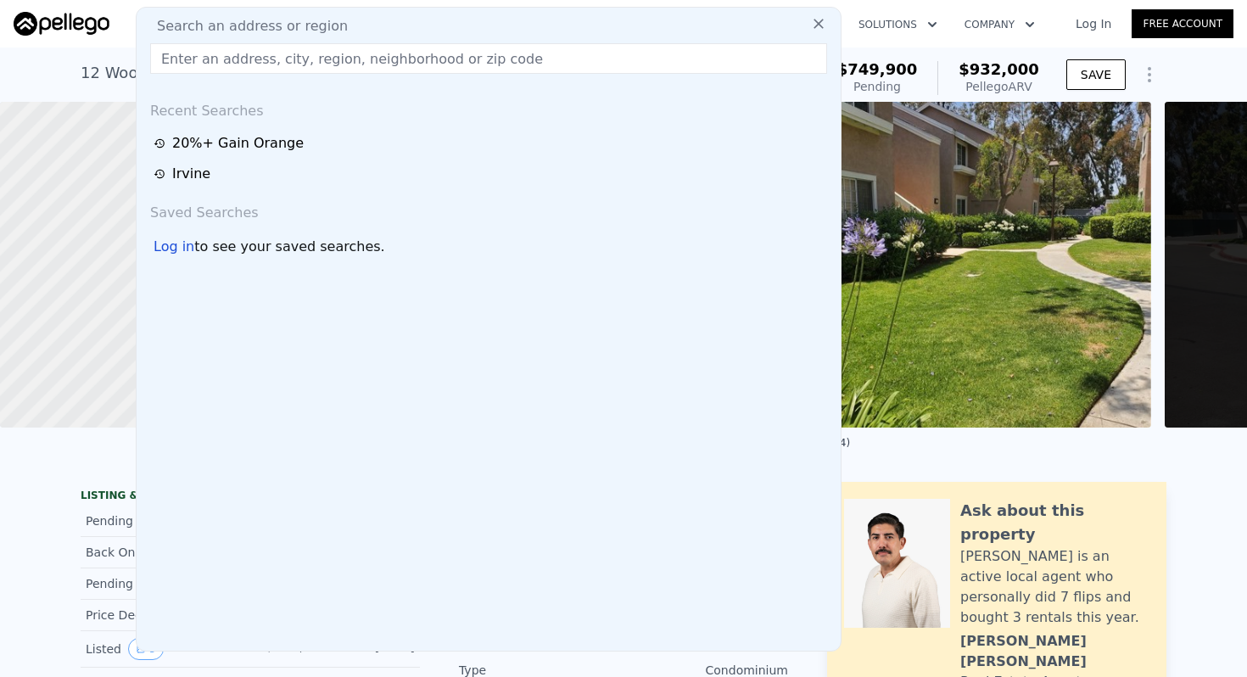 The width and height of the screenshot is (1247, 677). Describe the element at coordinates (999, 25) in the screenshot. I see `button: Company` at that location.